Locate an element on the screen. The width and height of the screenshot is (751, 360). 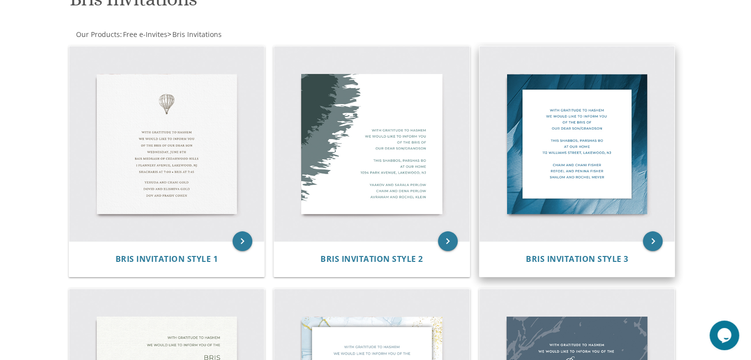
a: Bris Invitation Style 1 is located at coordinates (167, 259).